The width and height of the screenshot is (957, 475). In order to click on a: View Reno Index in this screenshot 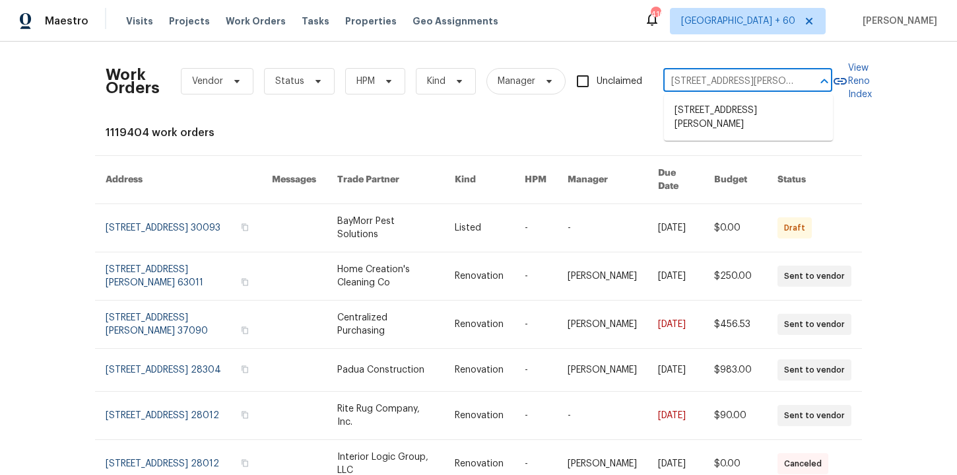, I will do `click(852, 81)`.